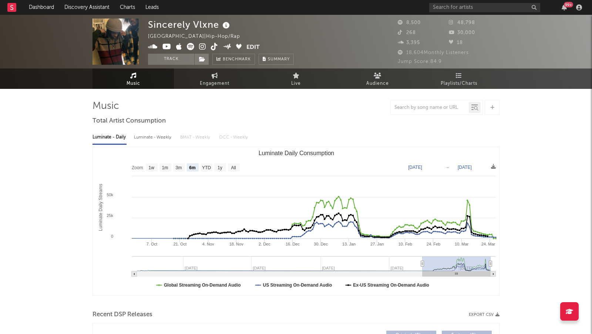 The width and height of the screenshot is (592, 334). Describe the element at coordinates (484, 314) in the screenshot. I see `button: Export CSV` at that location.